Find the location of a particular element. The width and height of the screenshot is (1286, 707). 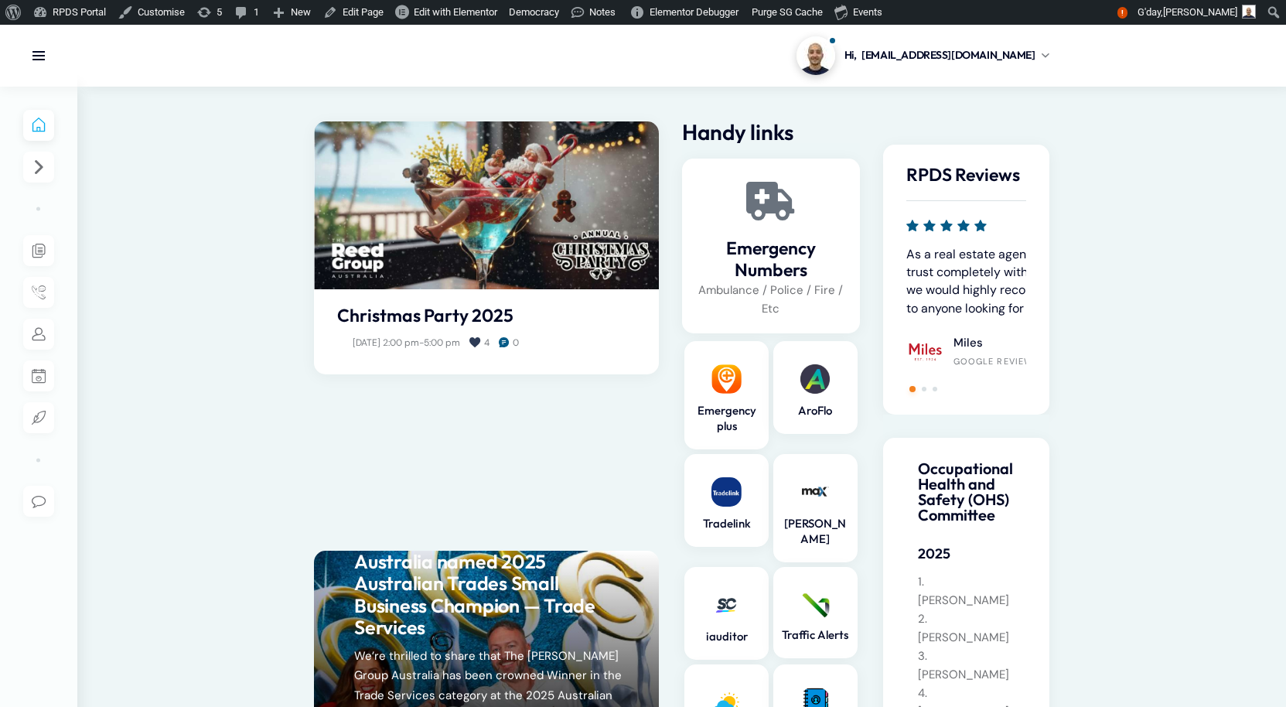

a: 4 is located at coordinates (485, 343).